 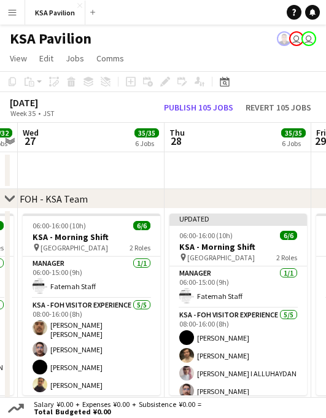 I want to click on span: 27, so click(x=29, y=141).